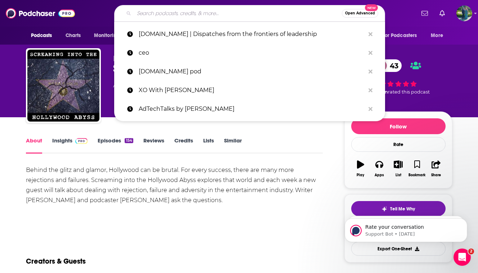 This screenshot has height=273, width=478. Describe the element at coordinates (129, 141) in the screenshot. I see `div: 154` at that location.